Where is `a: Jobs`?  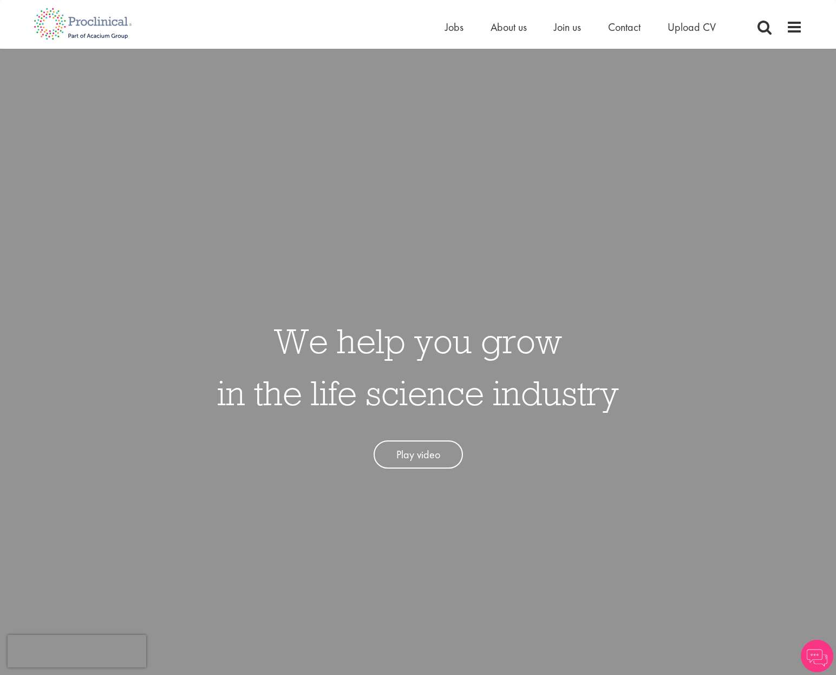 a: Jobs is located at coordinates (454, 27).